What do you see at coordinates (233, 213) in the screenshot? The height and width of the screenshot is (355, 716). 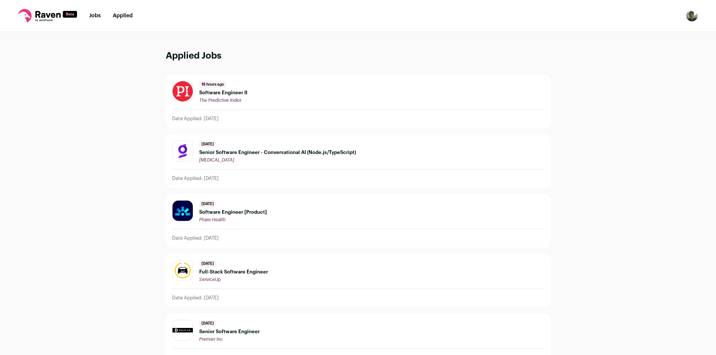 I see `span: Software Engineer [Product]` at bounding box center [233, 213].